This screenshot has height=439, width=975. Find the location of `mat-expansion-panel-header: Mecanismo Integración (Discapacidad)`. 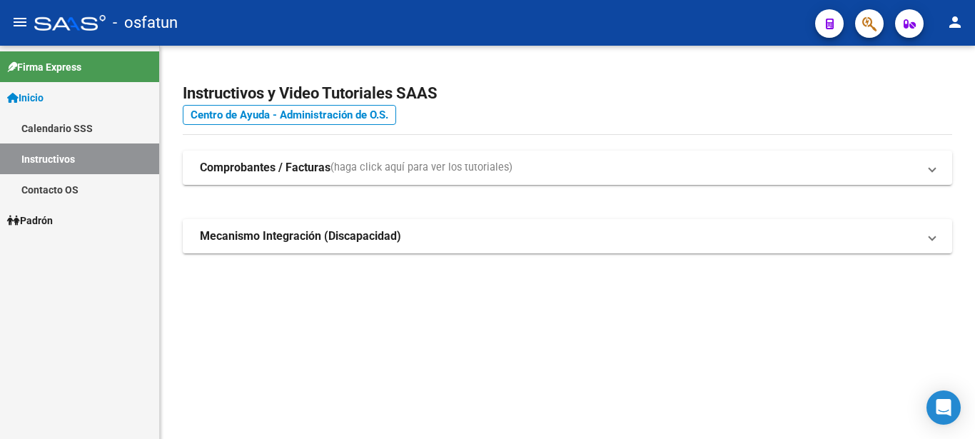

mat-expansion-panel-header: Mecanismo Integración (Discapacidad) is located at coordinates (567, 236).